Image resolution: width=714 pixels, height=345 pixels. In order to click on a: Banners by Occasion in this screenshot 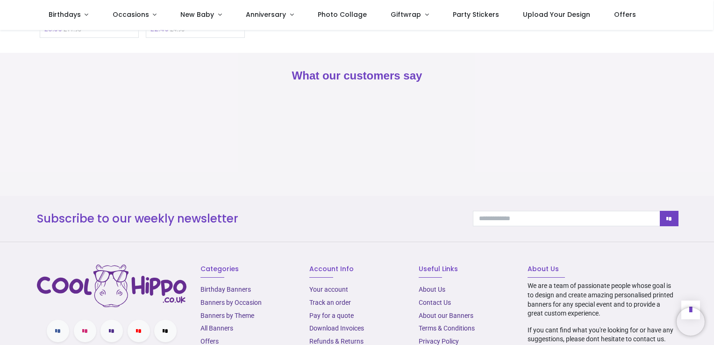, I will do `click(231, 302)`.